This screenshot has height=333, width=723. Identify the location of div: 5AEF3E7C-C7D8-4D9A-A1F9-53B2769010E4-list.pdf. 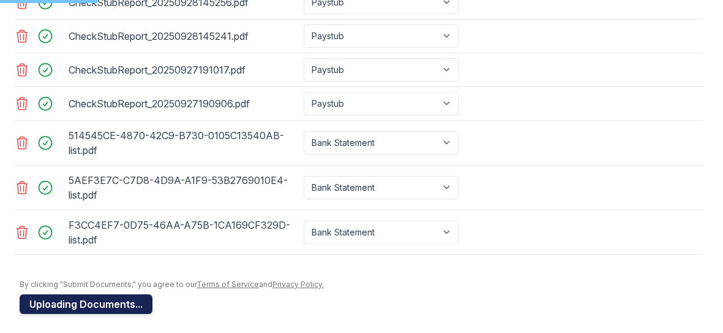
(184, 187).